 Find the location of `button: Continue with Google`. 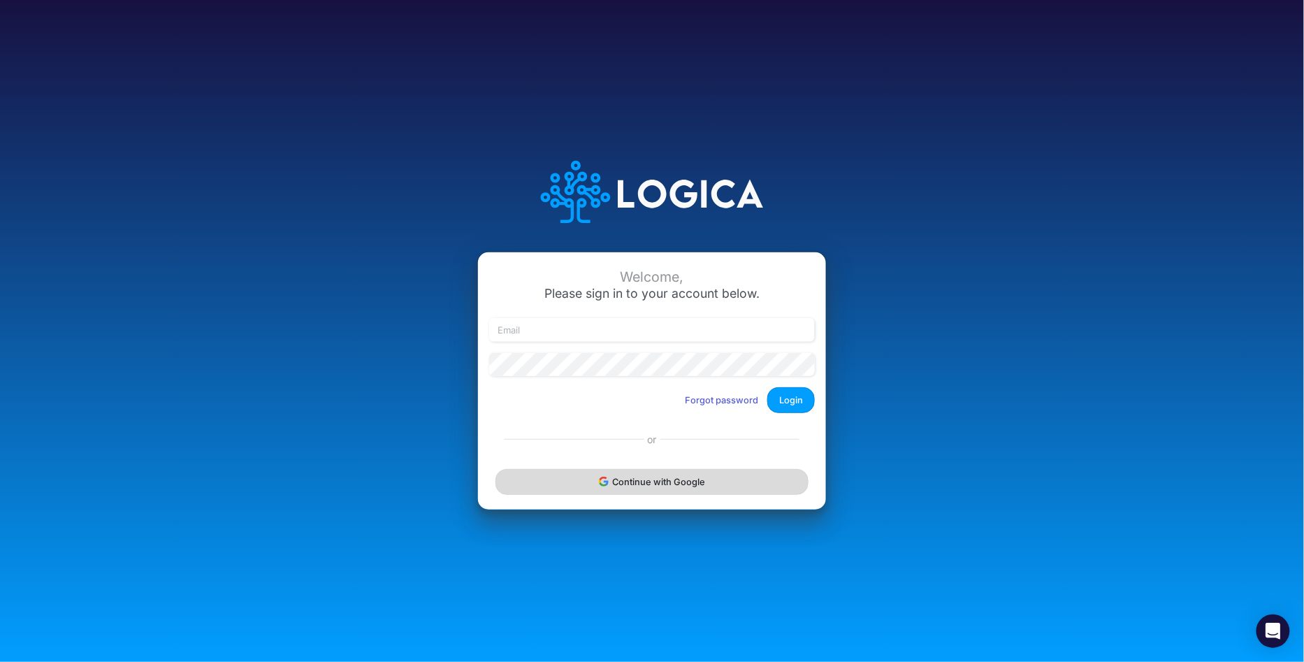

button: Continue with Google is located at coordinates (652, 481).